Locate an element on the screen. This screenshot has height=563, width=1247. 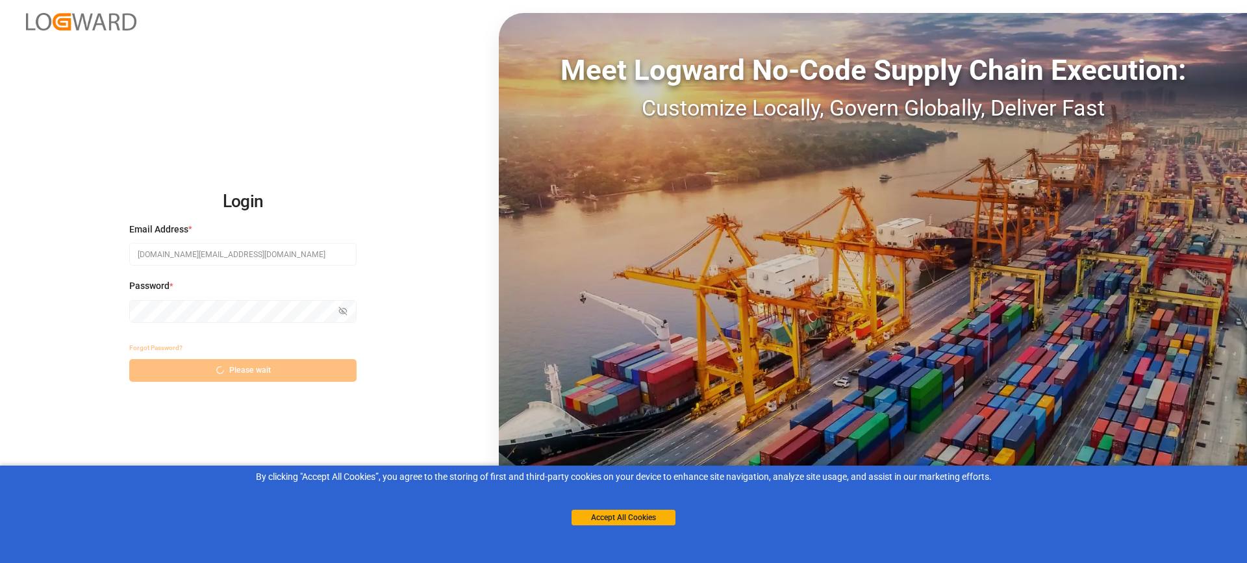
div: Customize Locally, Govern Globally, Deliver Fast is located at coordinates (873, 108).